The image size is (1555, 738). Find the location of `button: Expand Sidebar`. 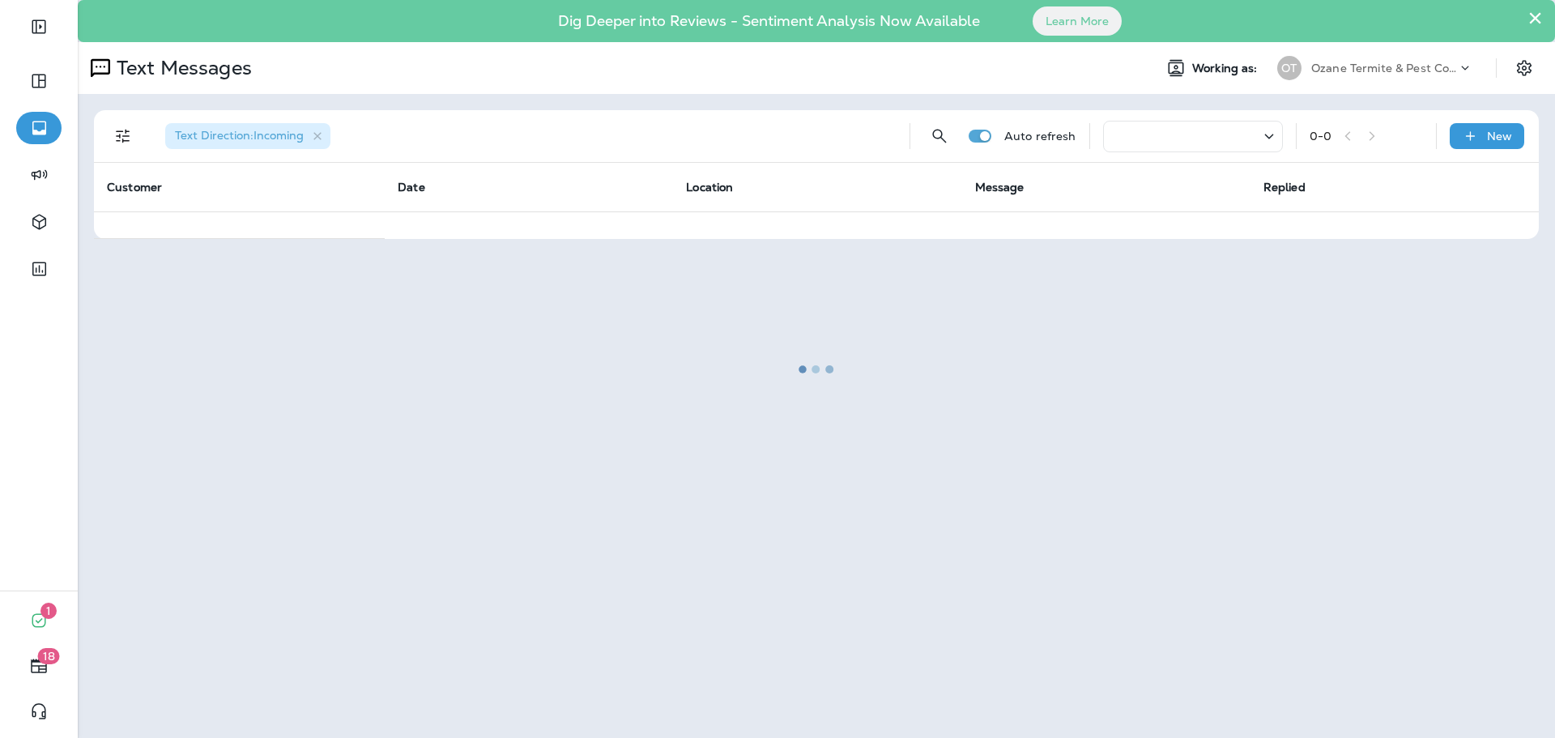

button: Expand Sidebar is located at coordinates (39, 27).